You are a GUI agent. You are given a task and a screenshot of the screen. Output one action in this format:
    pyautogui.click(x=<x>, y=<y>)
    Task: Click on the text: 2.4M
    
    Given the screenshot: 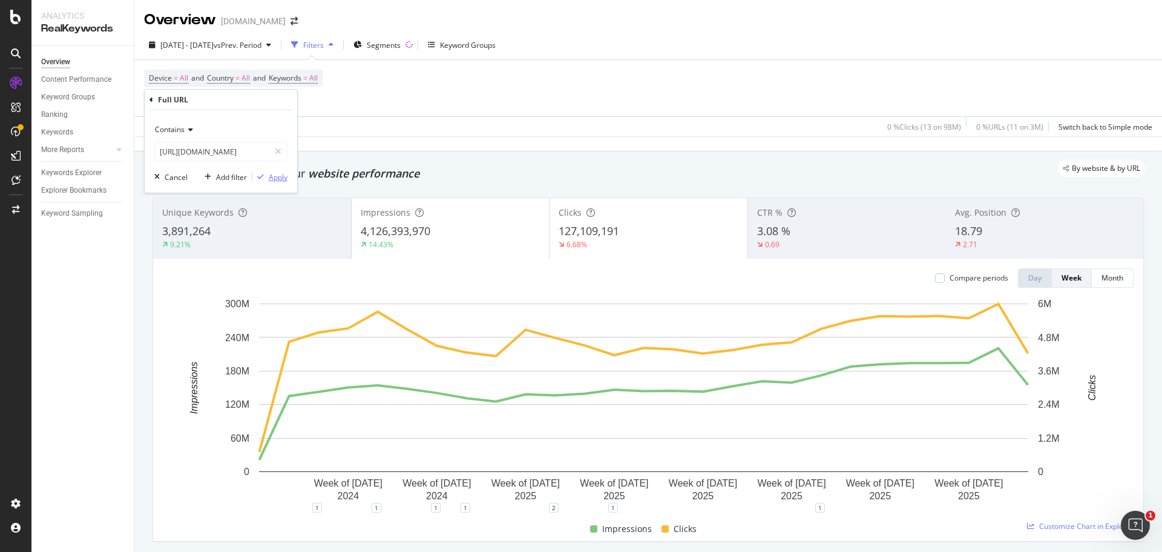 What is the action you would take?
    pyautogui.click(x=1049, y=404)
    